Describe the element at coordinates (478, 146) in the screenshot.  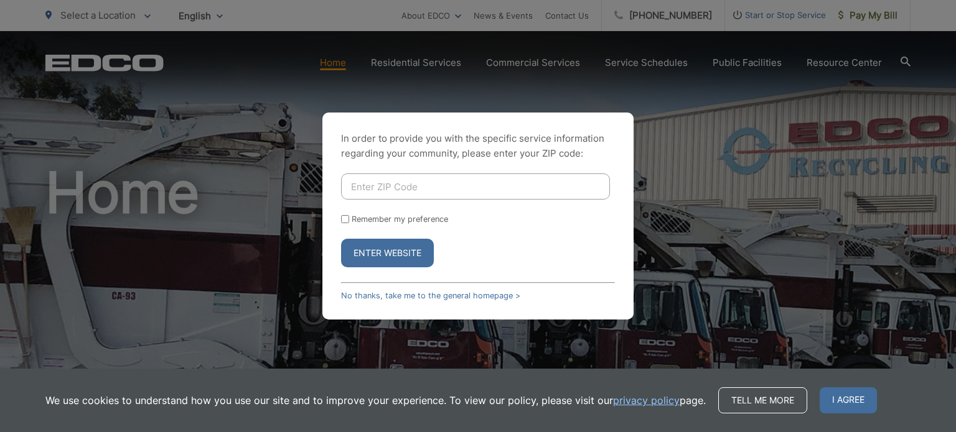
I see `p: In order to provide you with the specific service information regarding your community, please en...` at that location.